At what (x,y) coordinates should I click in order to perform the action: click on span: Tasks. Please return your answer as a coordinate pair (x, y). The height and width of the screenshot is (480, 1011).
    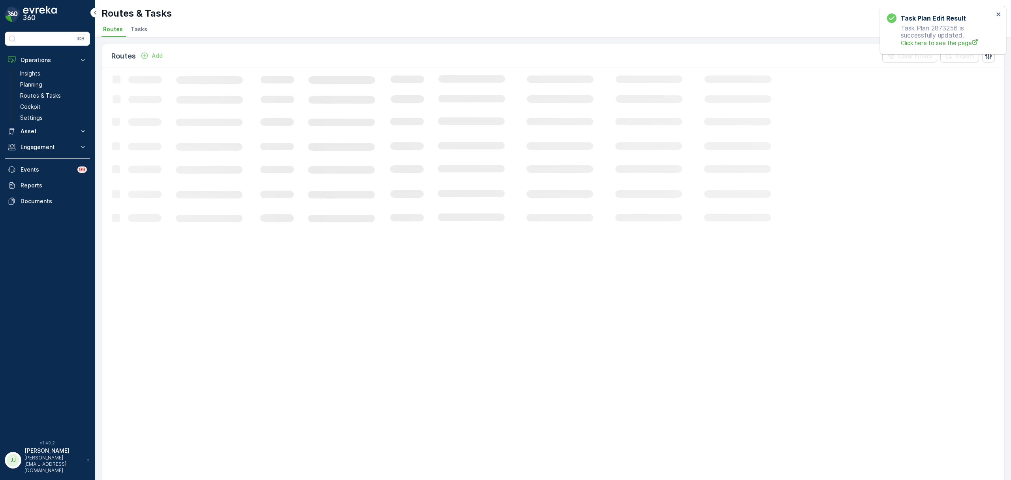
    Looking at the image, I should click on (139, 29).